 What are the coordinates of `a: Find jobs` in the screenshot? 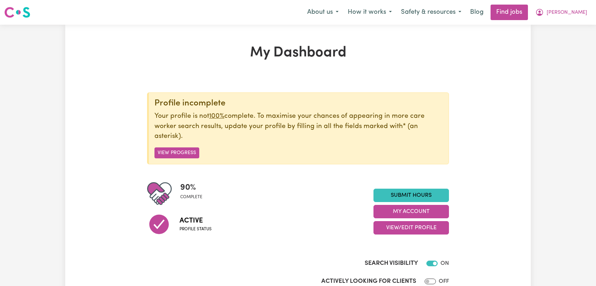 It's located at (509, 12).